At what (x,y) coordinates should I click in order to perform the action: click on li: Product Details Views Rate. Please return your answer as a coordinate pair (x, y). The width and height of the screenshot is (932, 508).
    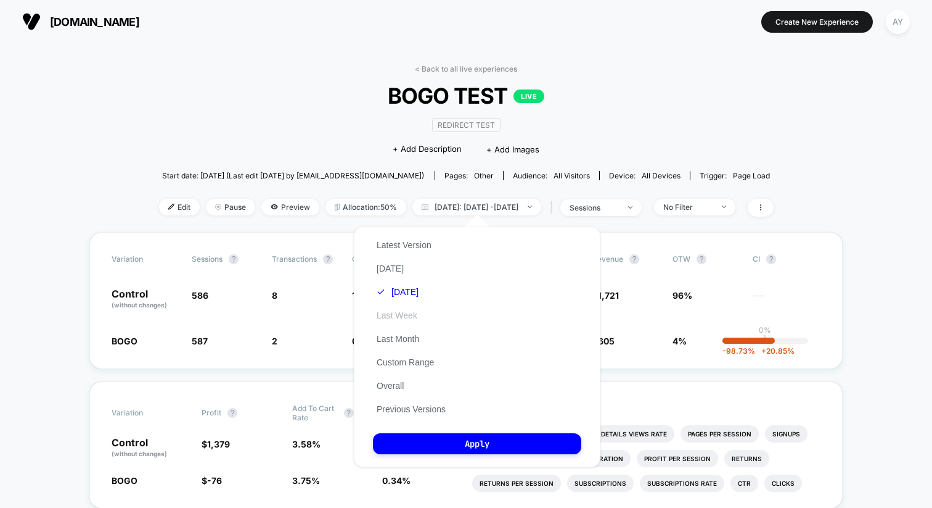
    Looking at the image, I should click on (618, 434).